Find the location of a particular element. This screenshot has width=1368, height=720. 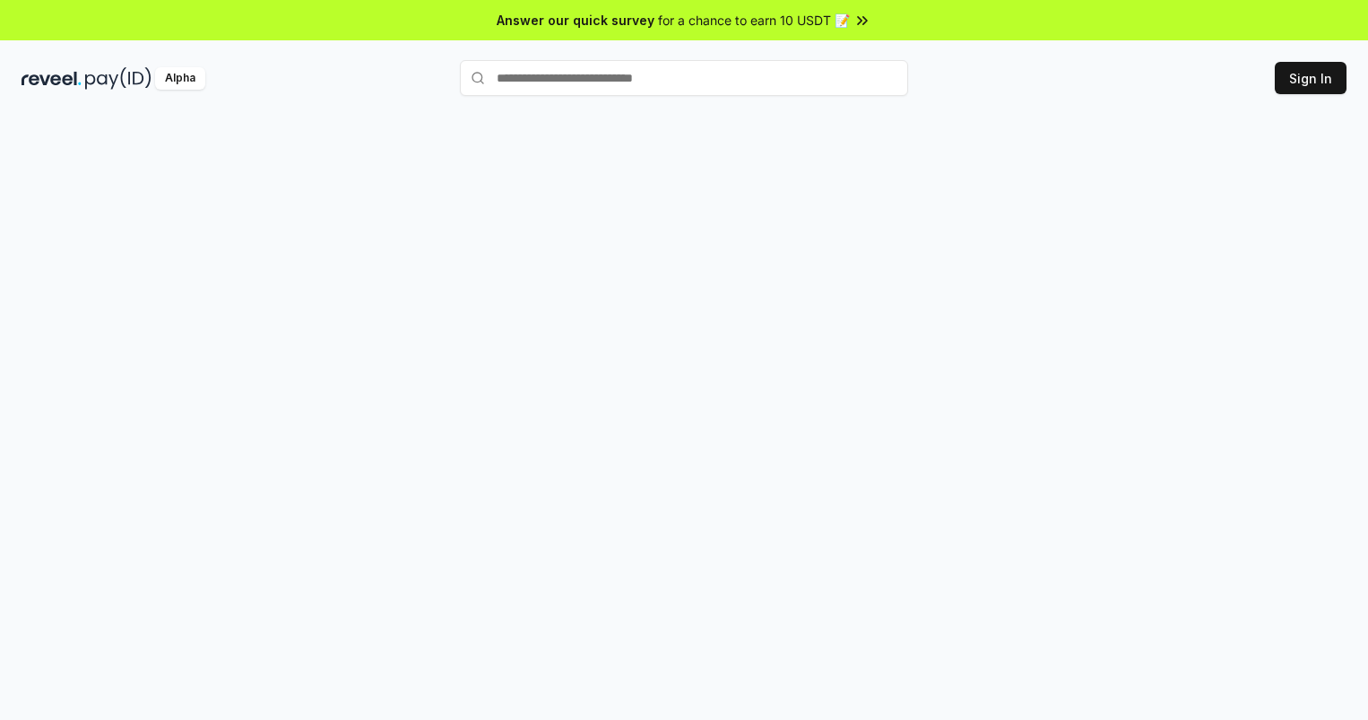

div: Alpha is located at coordinates (180, 78).